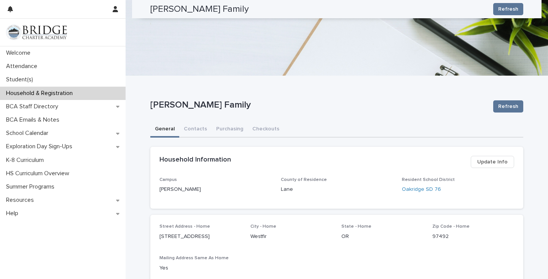 Image resolution: width=548 pixels, height=279 pixels. I want to click on p: Help, so click(14, 213).